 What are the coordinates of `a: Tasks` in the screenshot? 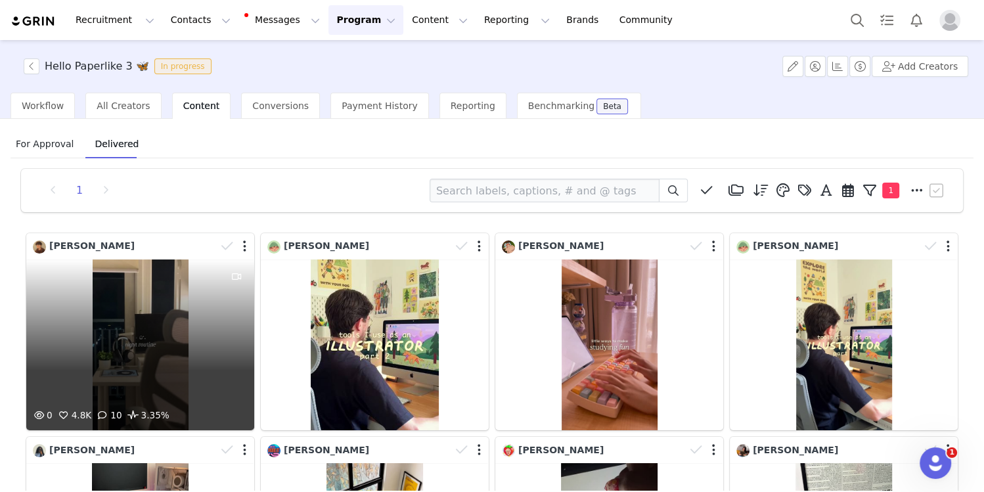 It's located at (887, 20).